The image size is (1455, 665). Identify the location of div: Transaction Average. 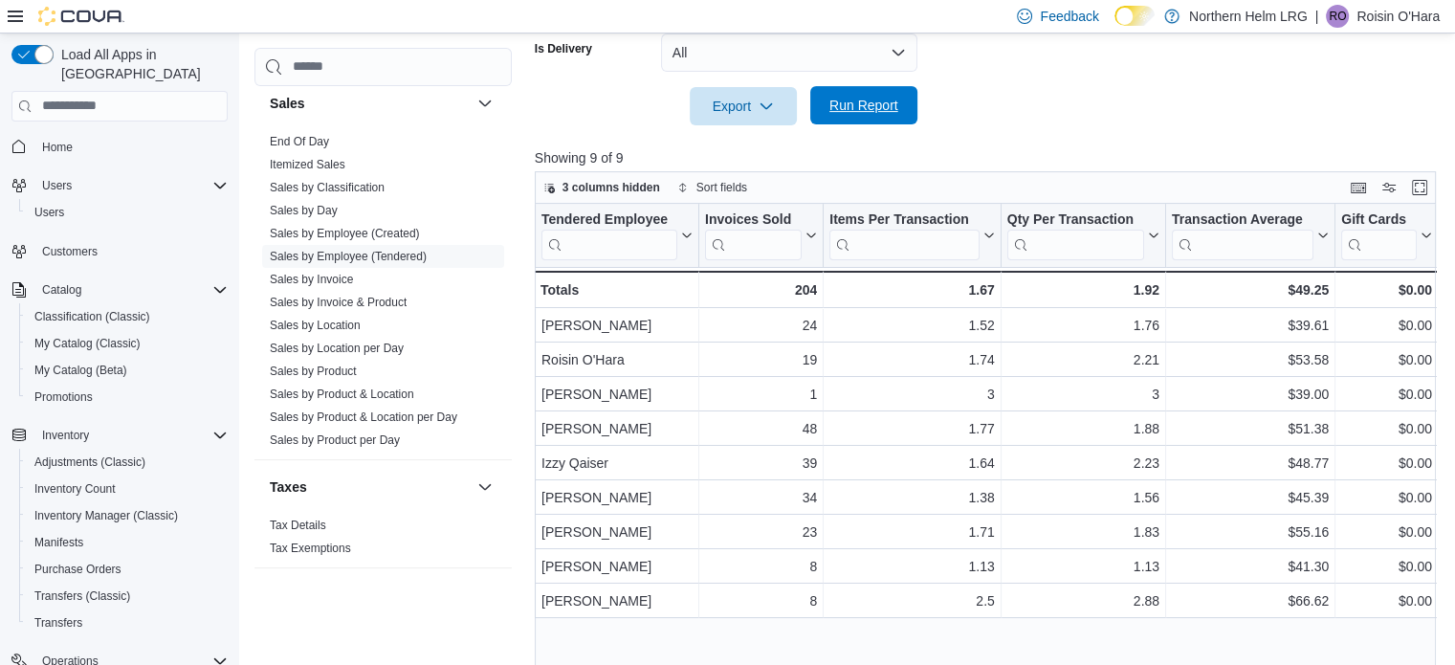
(1243, 234).